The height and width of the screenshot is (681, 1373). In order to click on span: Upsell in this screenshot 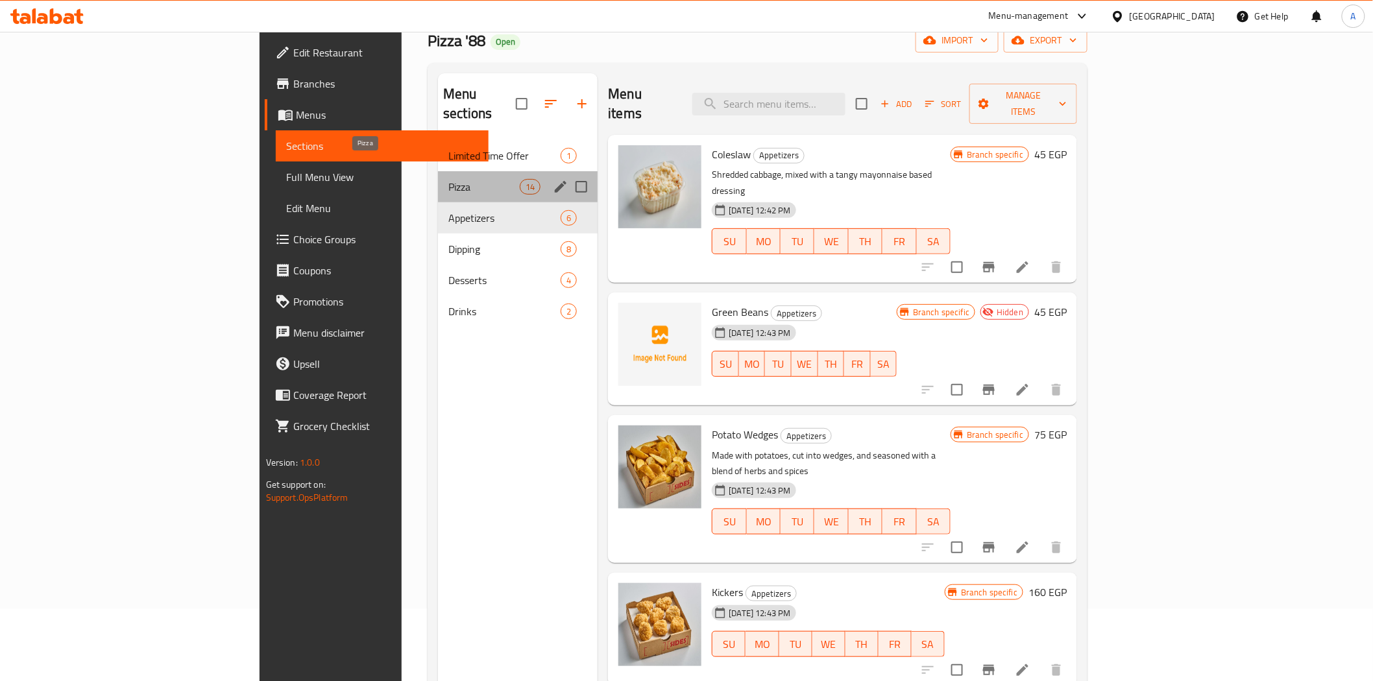, I will do `click(385, 364)`.